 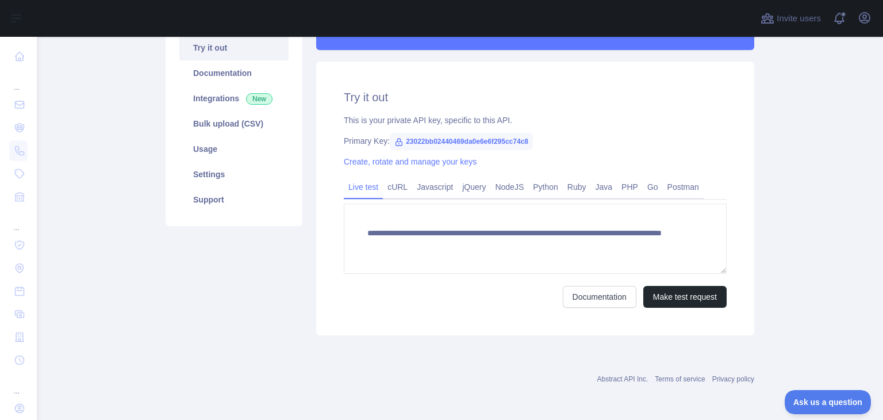 I want to click on a: Java, so click(x=605, y=187).